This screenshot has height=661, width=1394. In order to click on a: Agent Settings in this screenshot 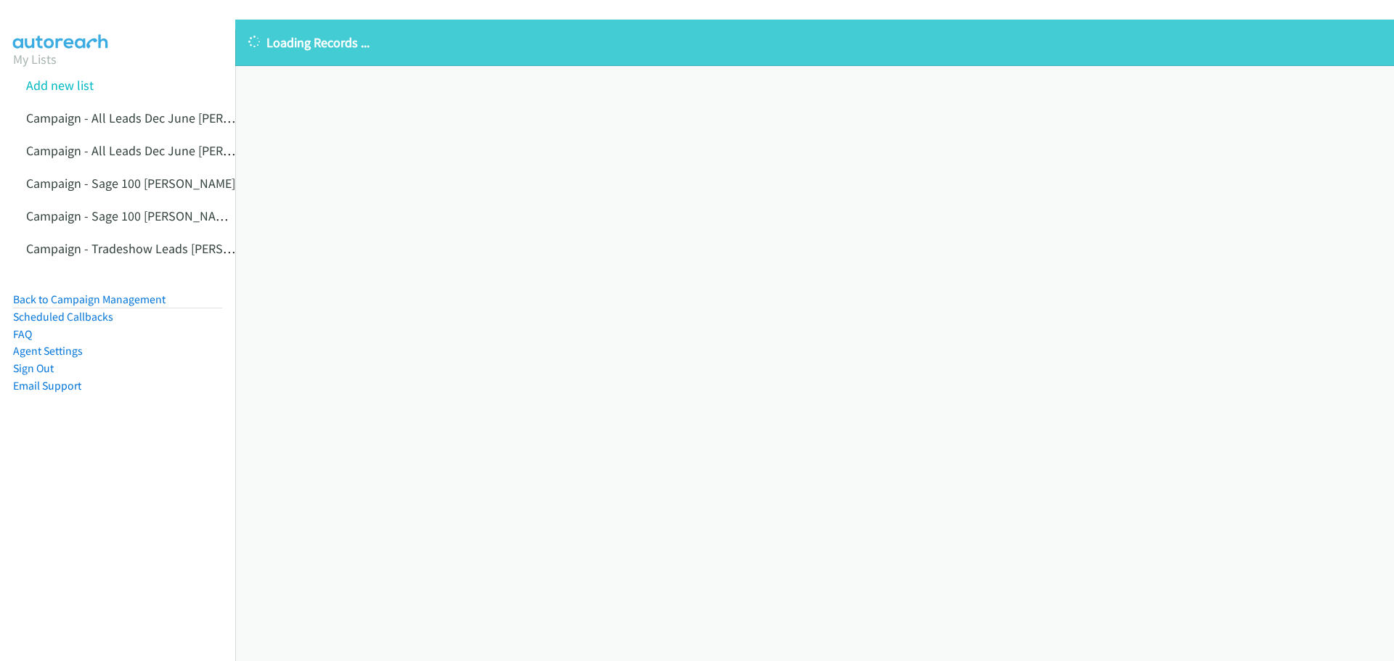, I will do `click(48, 351)`.